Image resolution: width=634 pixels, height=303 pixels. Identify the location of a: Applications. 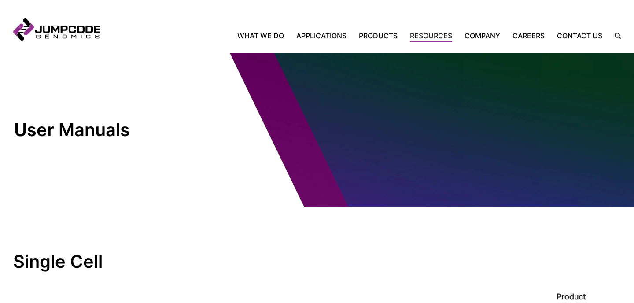
(321, 36).